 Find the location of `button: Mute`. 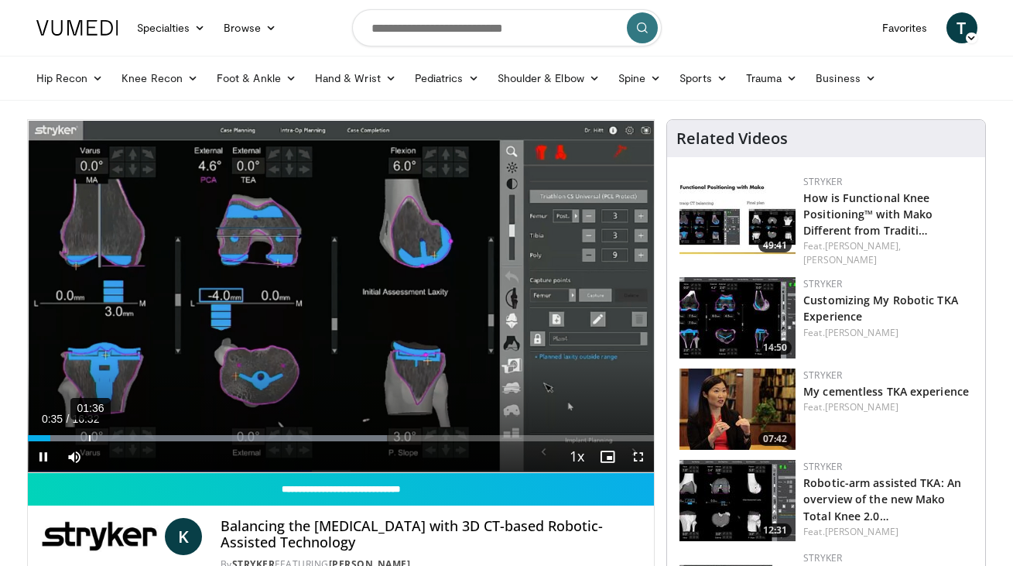

button: Mute is located at coordinates (74, 457).